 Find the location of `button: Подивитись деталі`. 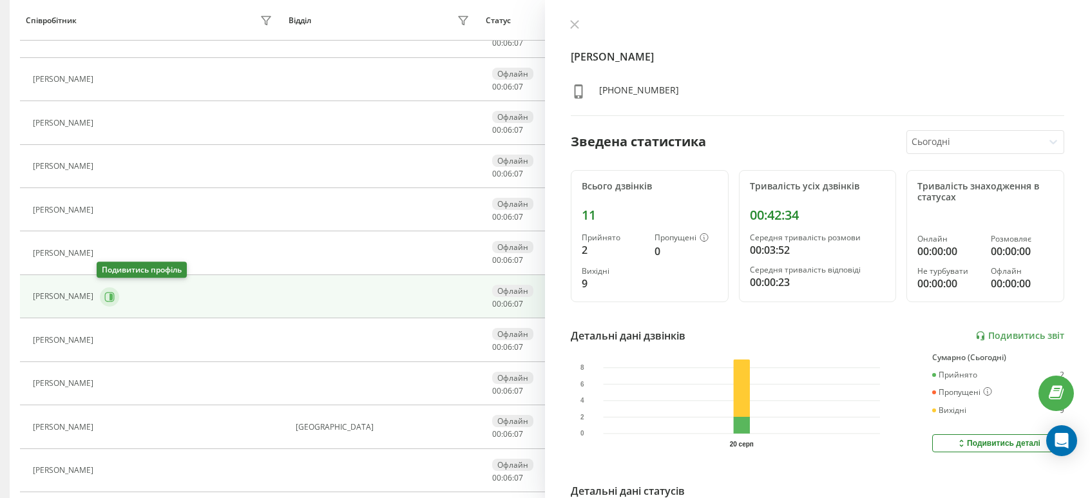

button: Подивитись деталі is located at coordinates (998, 443).